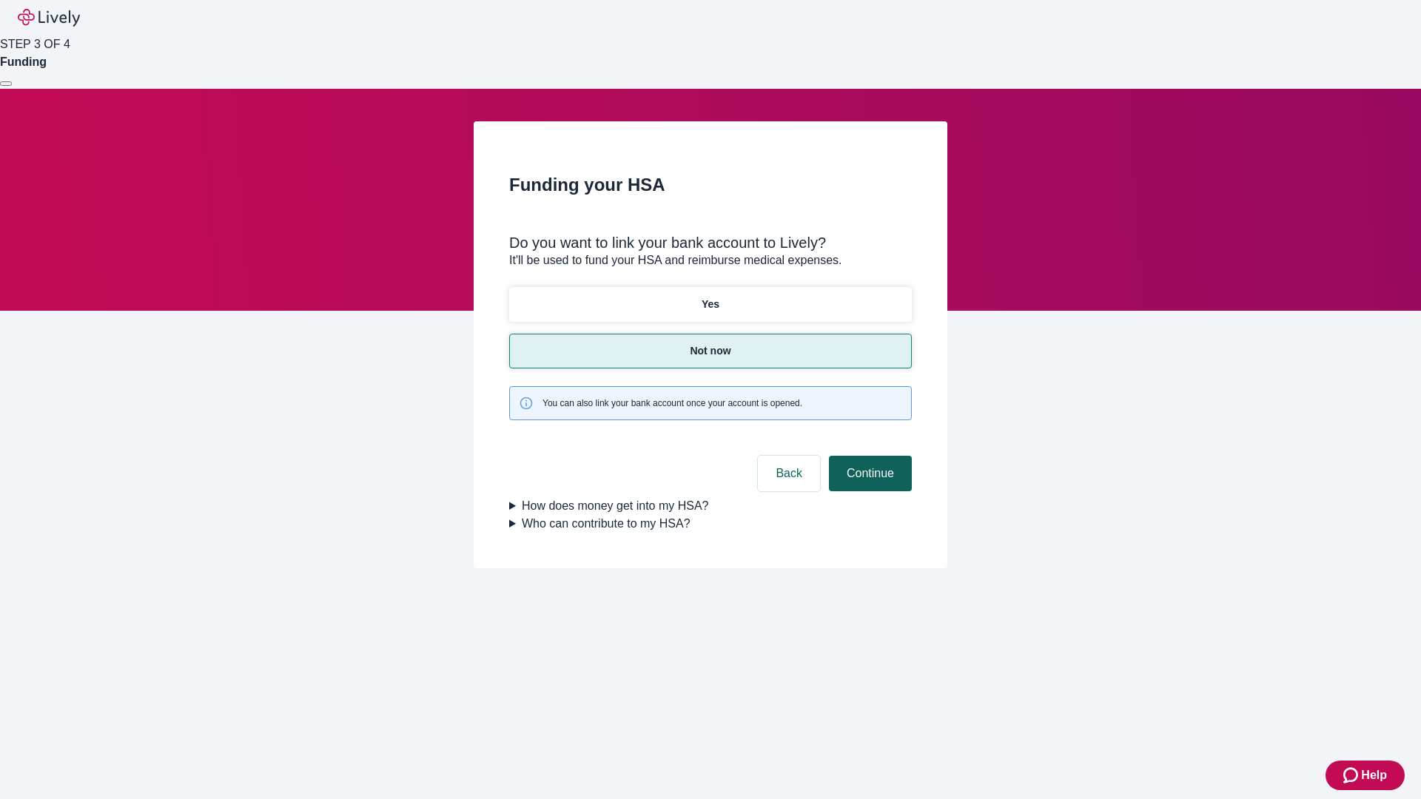  What do you see at coordinates (710, 351) in the screenshot?
I see `p: Not now` at bounding box center [710, 351].